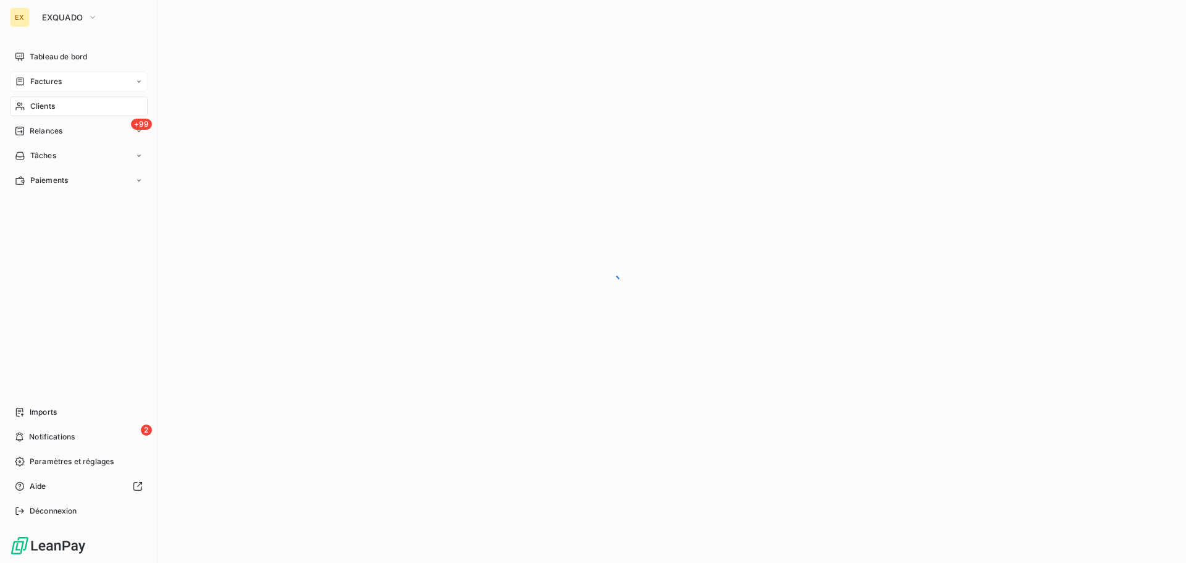  I want to click on span: +99, so click(141, 124).